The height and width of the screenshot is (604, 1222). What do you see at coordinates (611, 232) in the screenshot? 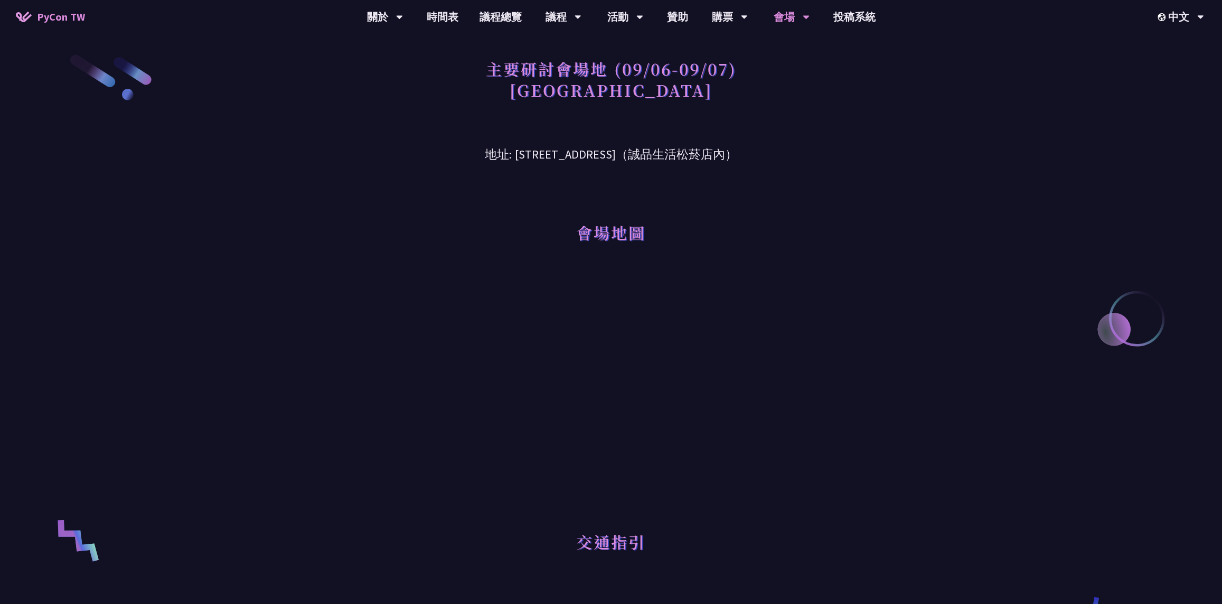
I see `h1: 會場地圖` at bounding box center [611, 232].